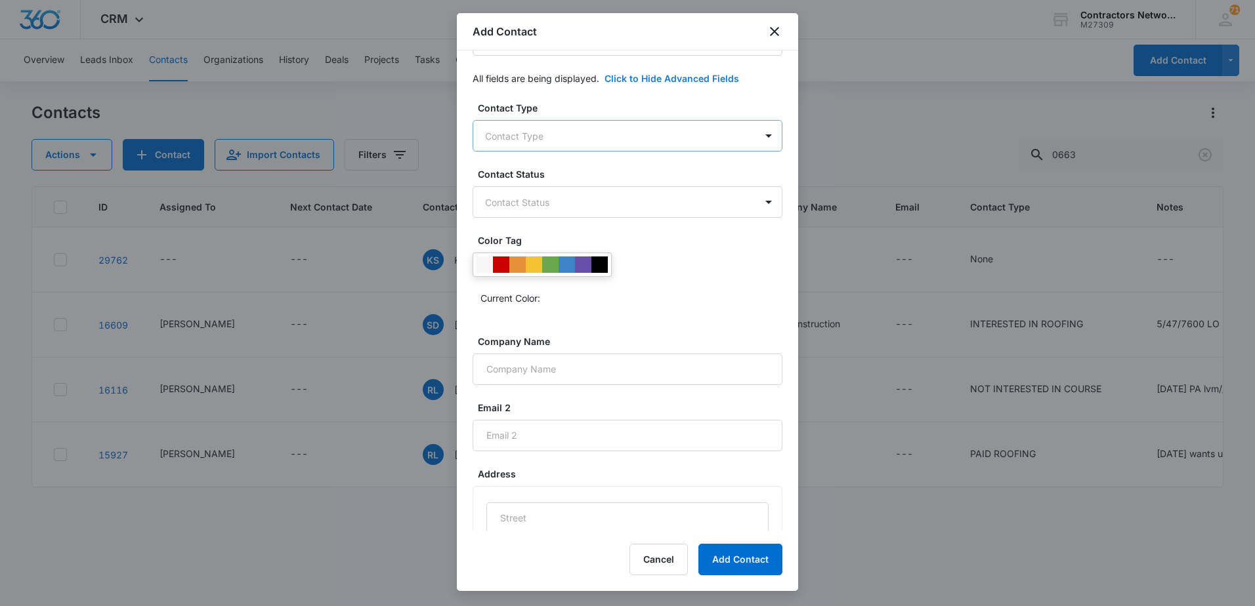  What do you see at coordinates (583, 264) in the screenshot?
I see `div: #674ea7` at bounding box center [583, 264].